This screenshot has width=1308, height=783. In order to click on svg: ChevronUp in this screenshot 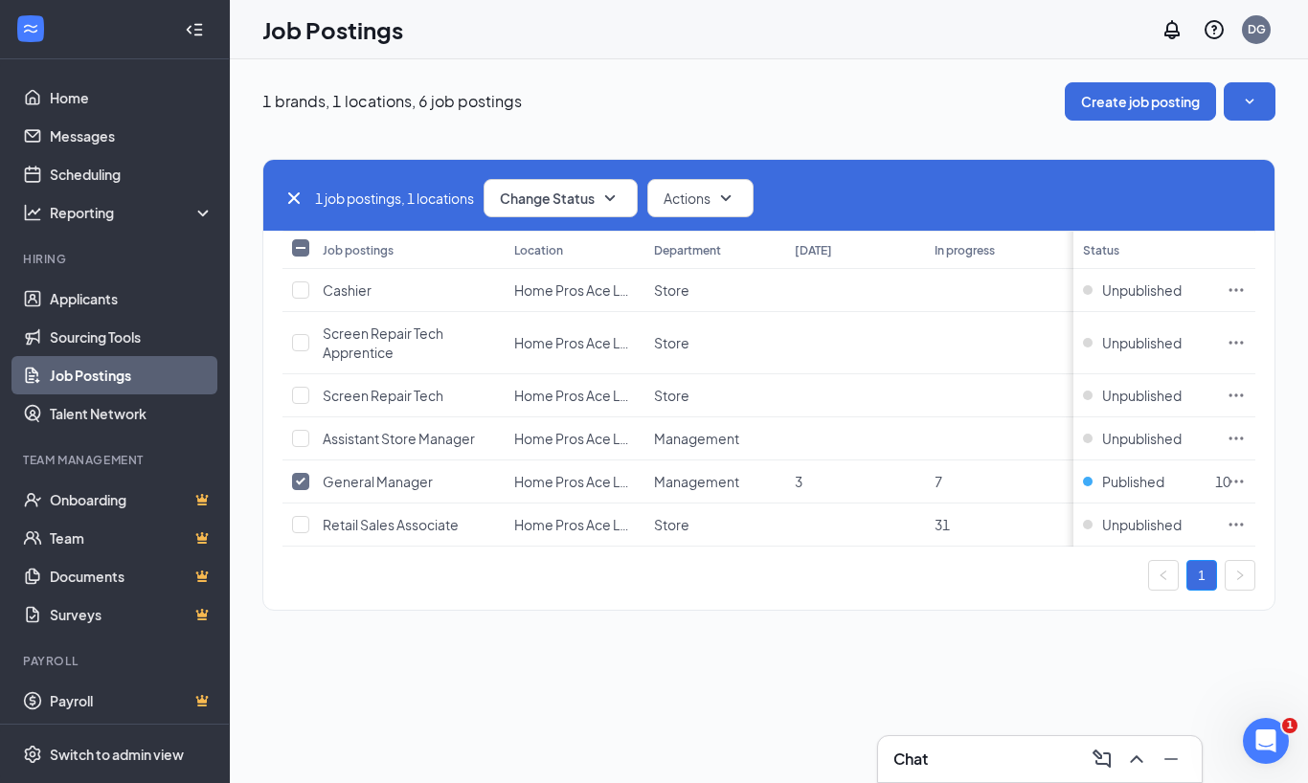, I will do `click(1137, 759)`.